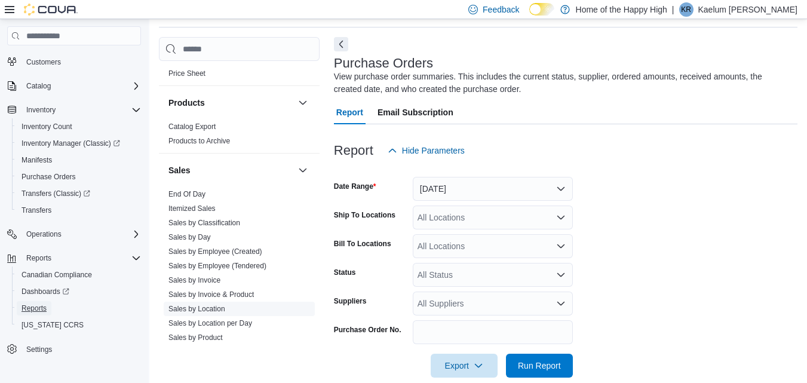 Image resolution: width=807 pixels, height=383 pixels. Describe the element at coordinates (45, 291) in the screenshot. I see `a: Dashboards` at that location.